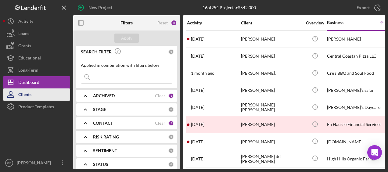  Describe the element at coordinates (96, 8) in the screenshot. I see `button: New Project` at that location.